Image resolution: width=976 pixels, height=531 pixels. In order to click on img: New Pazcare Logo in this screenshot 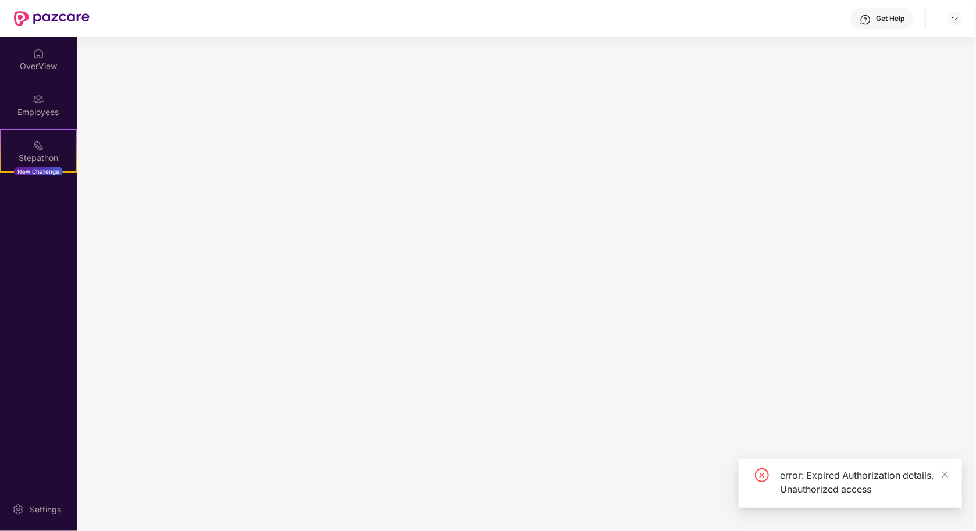, I will do `click(52, 19)`.